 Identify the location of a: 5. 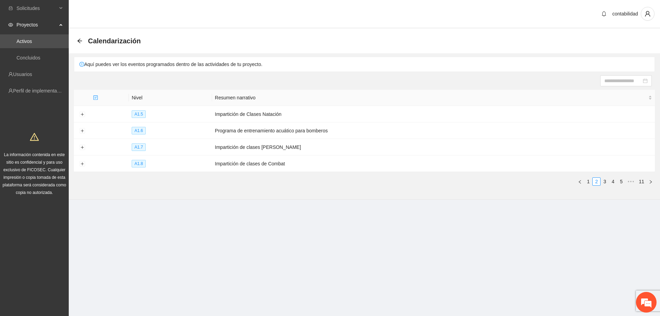
(622, 182).